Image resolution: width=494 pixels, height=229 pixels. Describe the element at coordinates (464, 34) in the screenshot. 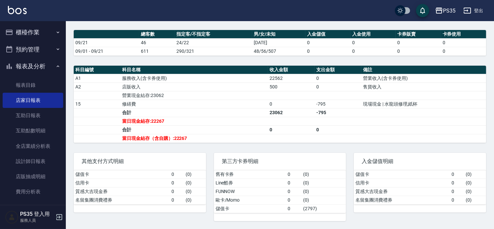

I see `th: 卡券使用` at that location.